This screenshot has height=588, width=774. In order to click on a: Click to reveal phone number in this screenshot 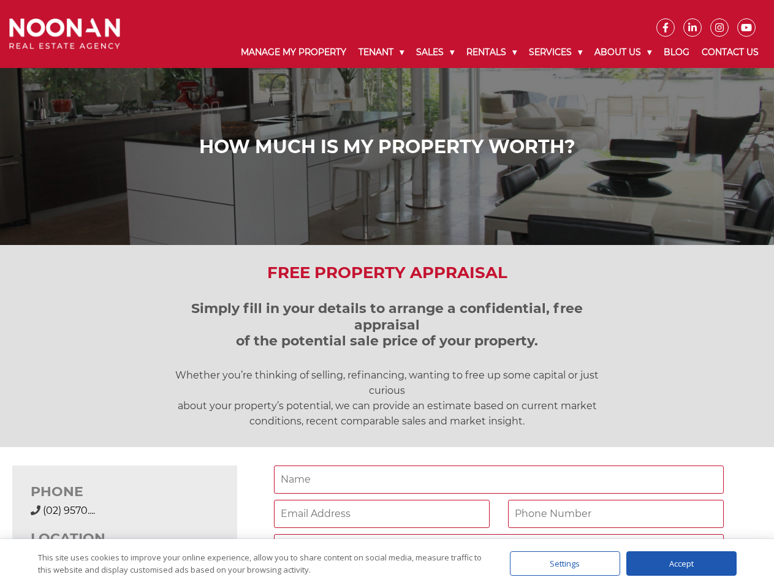, I will do `click(69, 511)`.